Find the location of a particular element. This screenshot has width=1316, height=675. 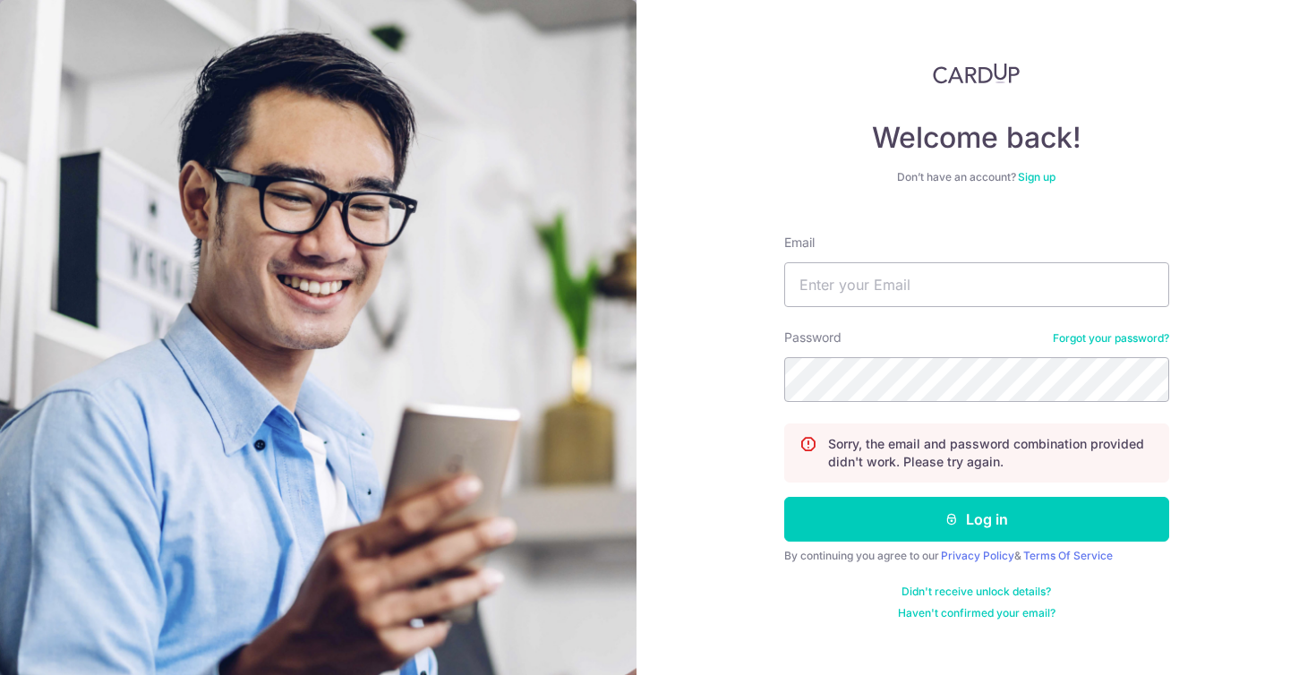

a: Haven't confirmed your email? is located at coordinates (976, 613).